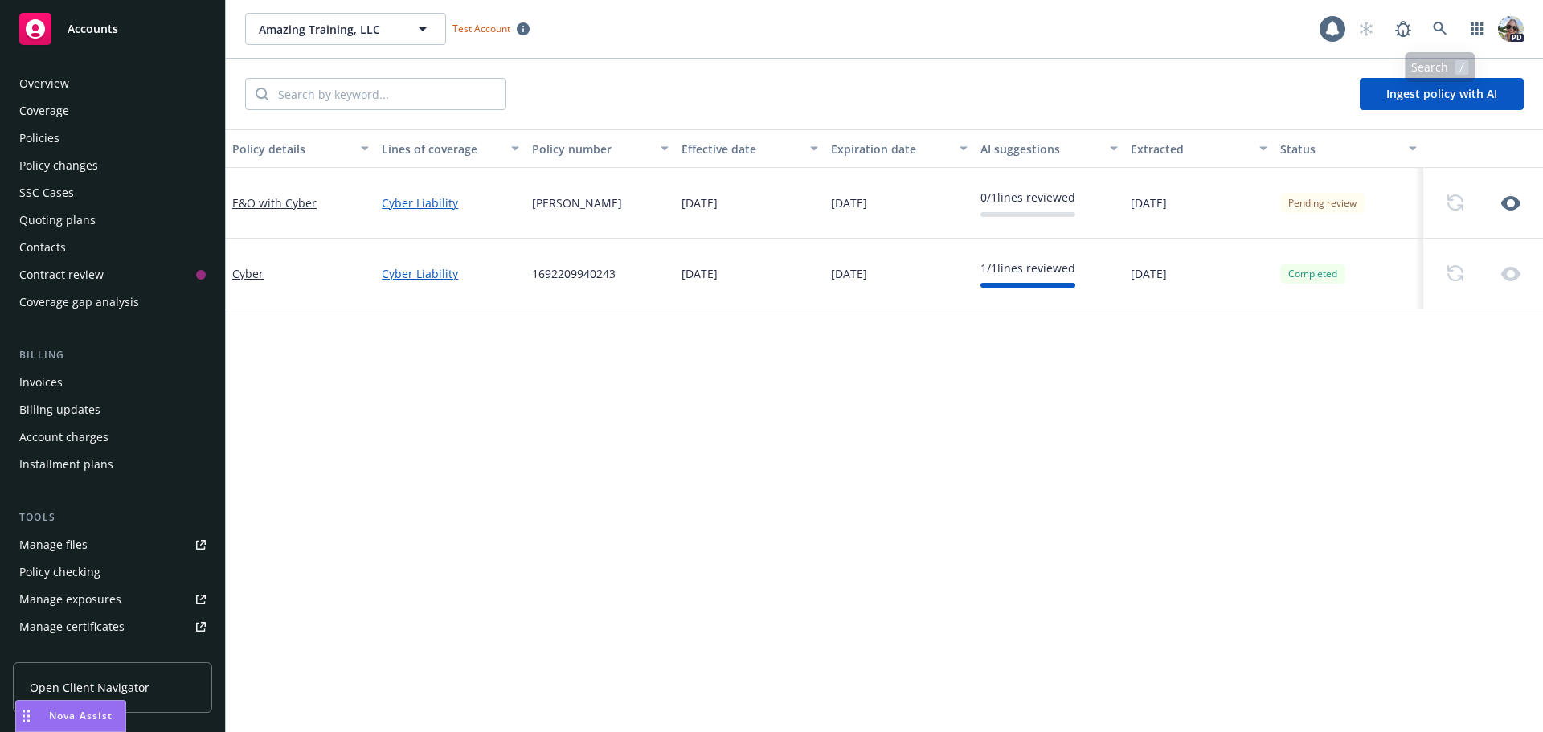  What do you see at coordinates (59, 410) in the screenshot?
I see `div: Billing updates` at bounding box center [59, 410].